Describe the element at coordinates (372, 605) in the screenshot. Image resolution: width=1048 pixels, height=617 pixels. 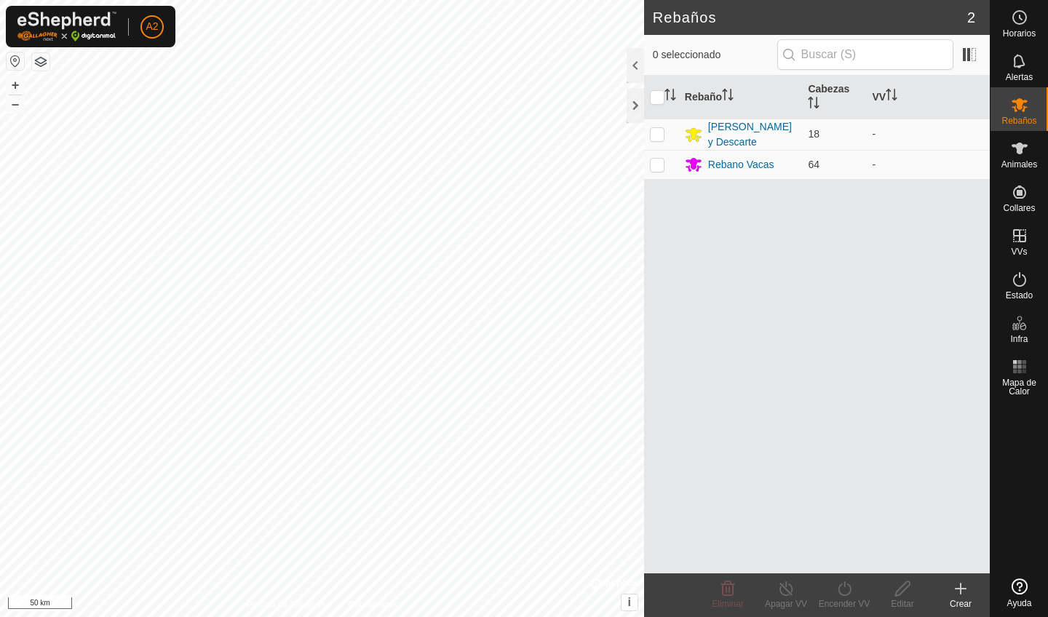
I see `a: Contáctenos` at that location.